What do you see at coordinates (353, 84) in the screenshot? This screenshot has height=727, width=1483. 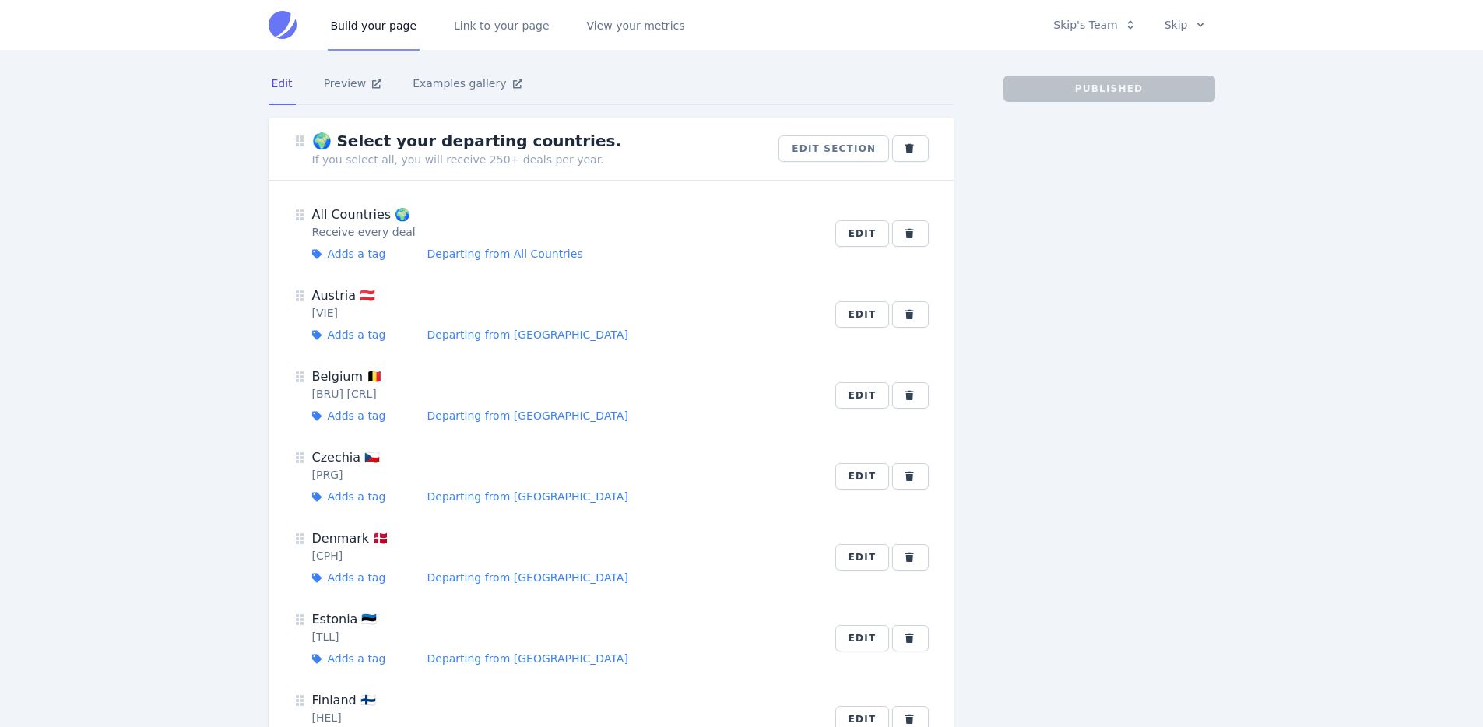 I see `a: Preview` at bounding box center [353, 84].